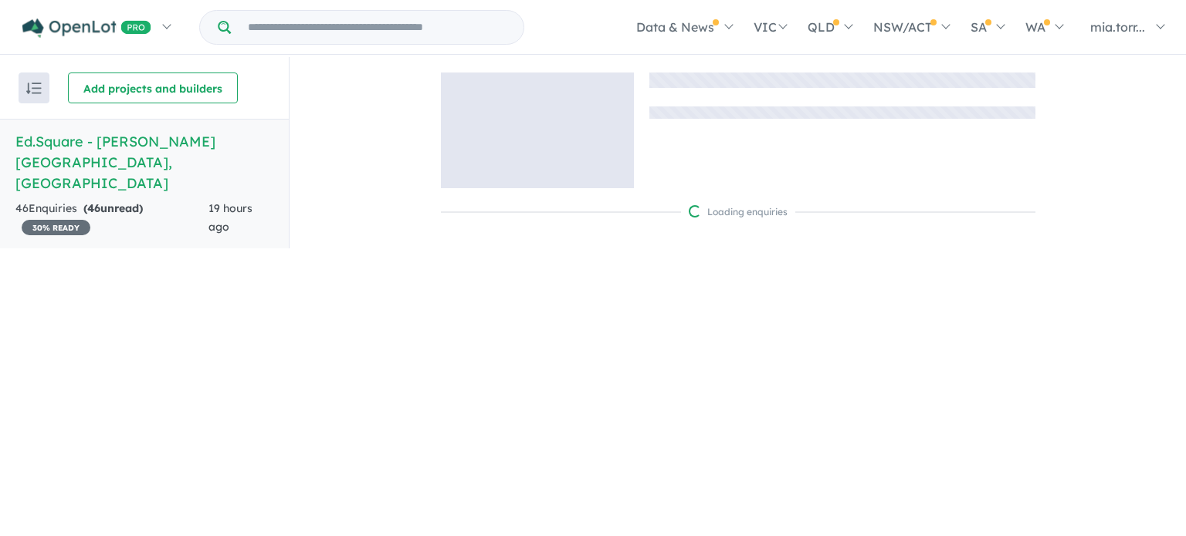 The image size is (1186, 536). I want to click on img: Openlot PRO Logo White, so click(86, 28).